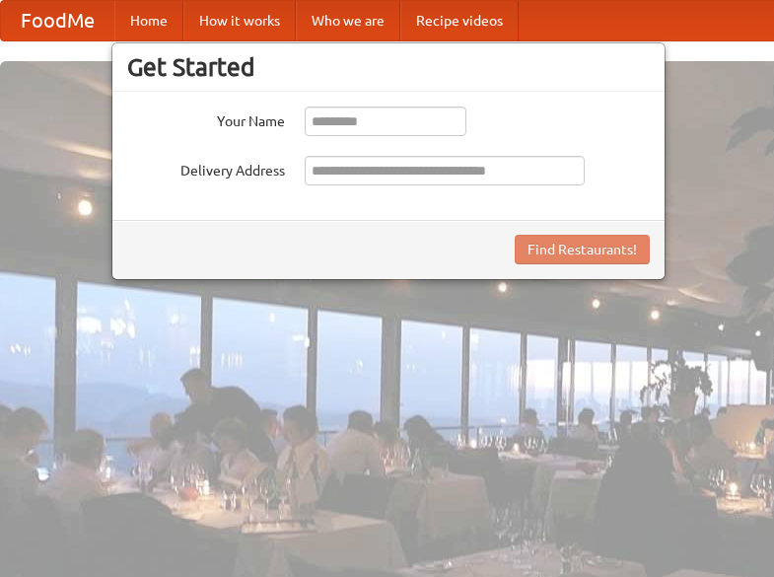  I want to click on a: Home, so click(149, 21).